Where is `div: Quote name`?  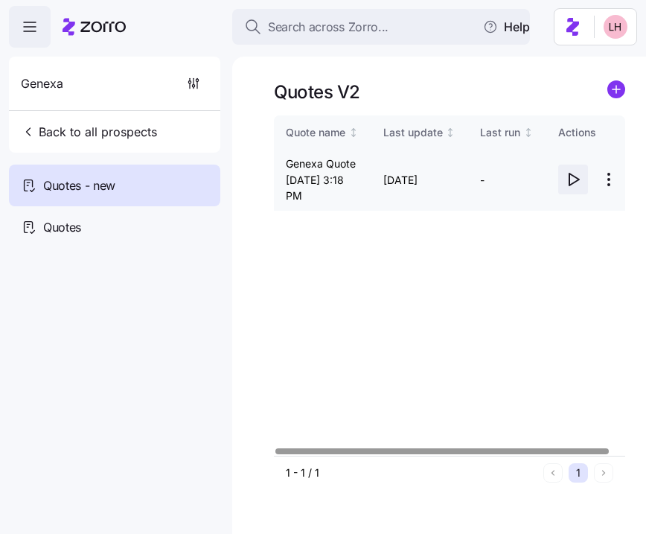
div: Quote name is located at coordinates (316, 132).